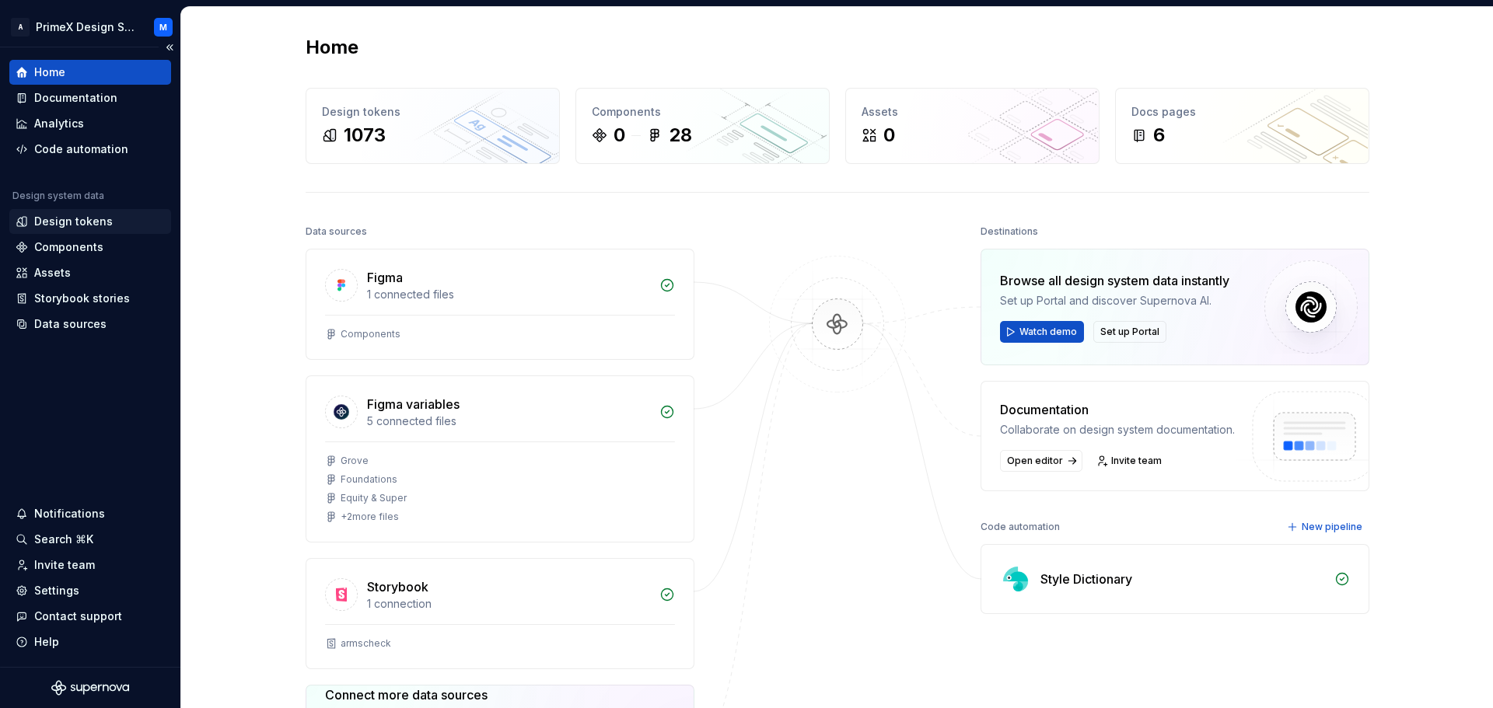 Image resolution: width=1493 pixels, height=708 pixels. What do you see at coordinates (69, 514) in the screenshot?
I see `div: Notifications` at bounding box center [69, 514].